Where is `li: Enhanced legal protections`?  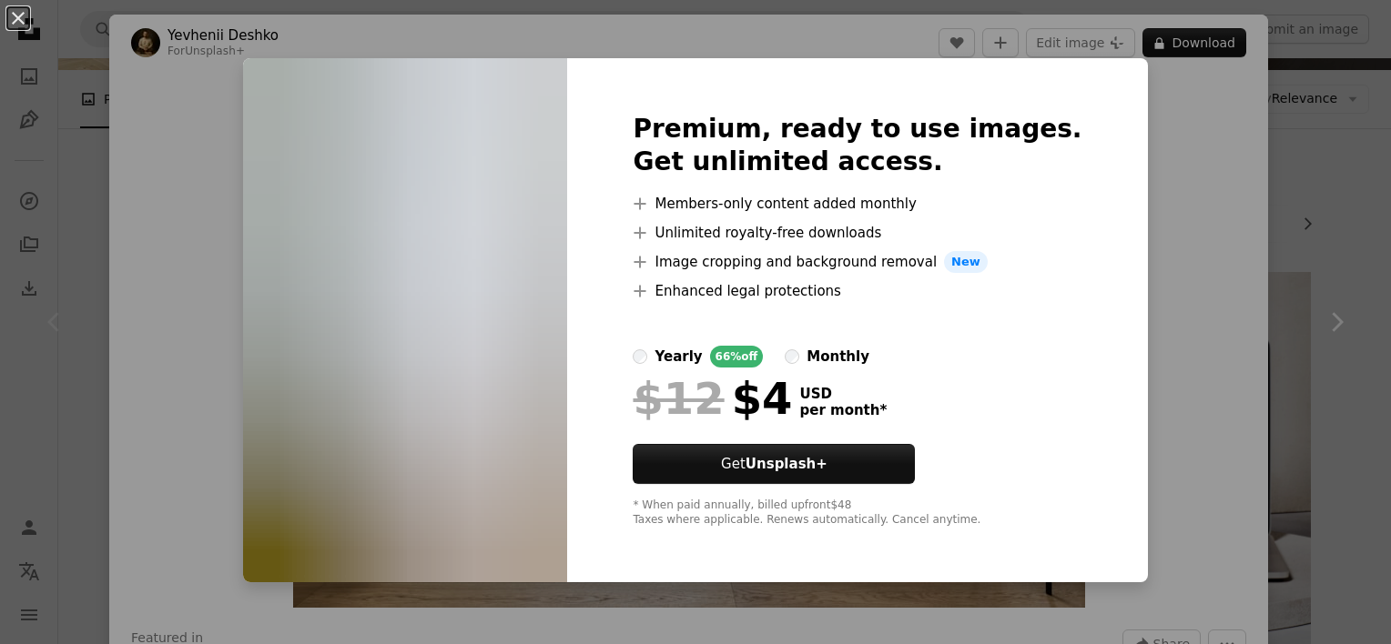 li: Enhanced legal protections is located at coordinates (857, 291).